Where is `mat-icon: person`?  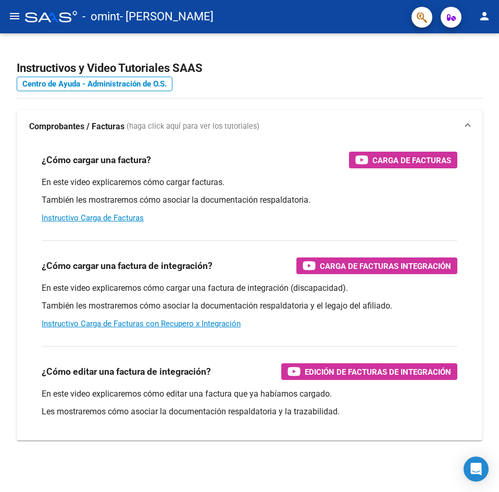
mat-icon: person is located at coordinates (484, 16).